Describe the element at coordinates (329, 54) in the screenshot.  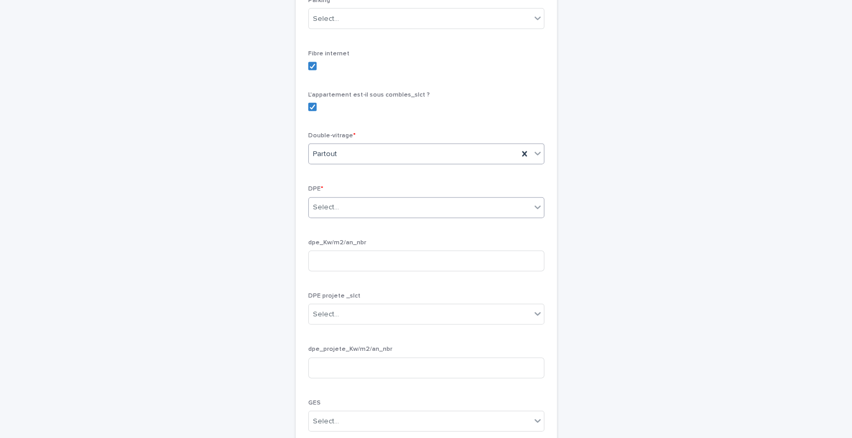
I see `span: Fibre internet` at that location.